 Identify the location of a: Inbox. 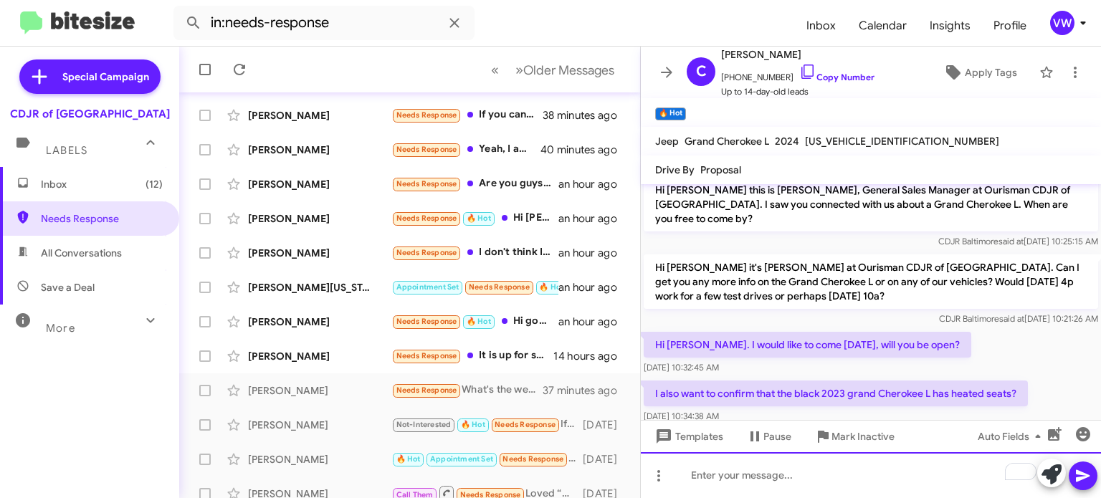
(821, 26).